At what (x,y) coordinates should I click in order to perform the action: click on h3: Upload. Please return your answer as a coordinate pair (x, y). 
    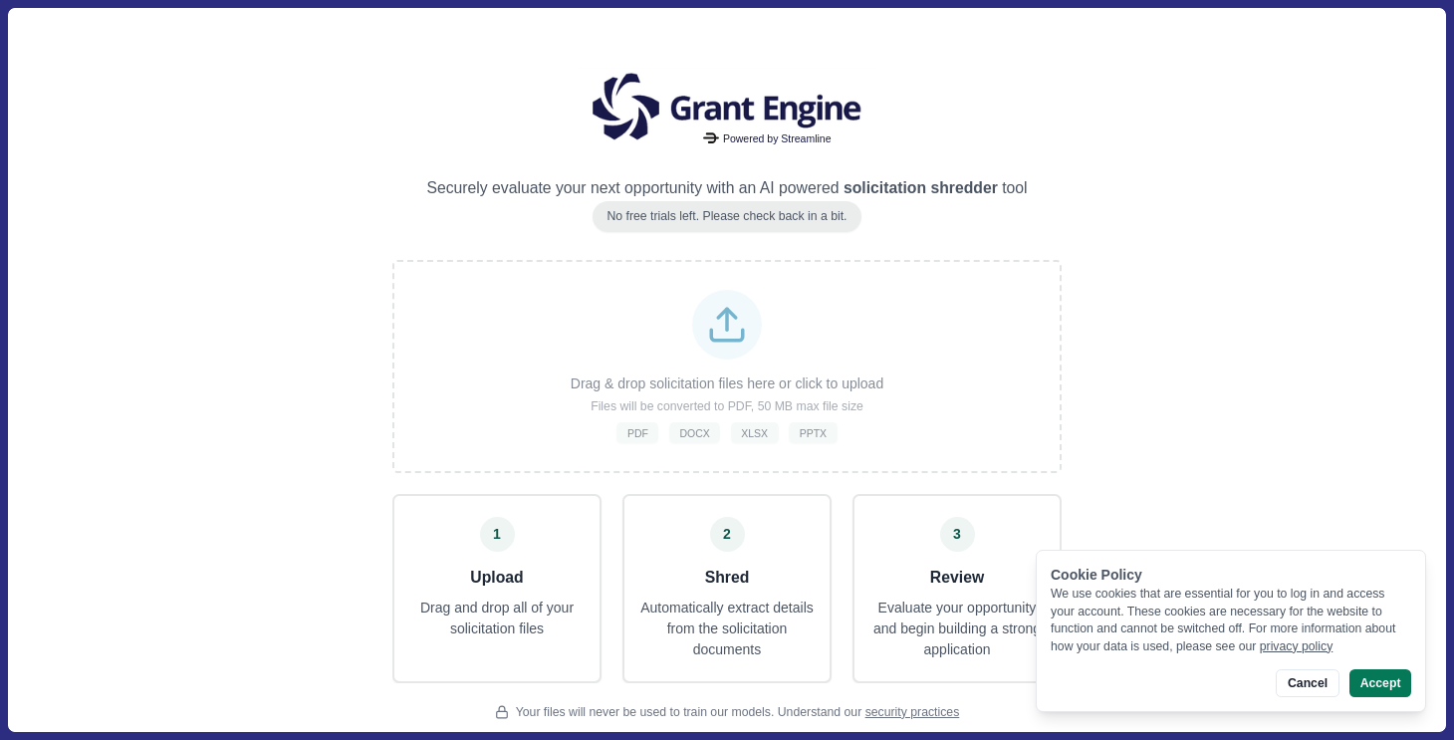
    Looking at the image, I should click on (497, 578).